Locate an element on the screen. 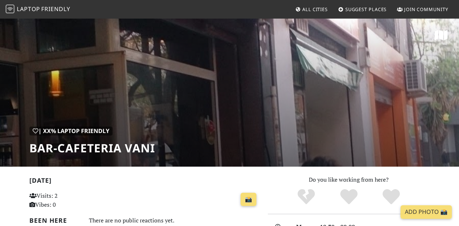 The image size is (459, 226). span: Laptop is located at coordinates (28, 9).